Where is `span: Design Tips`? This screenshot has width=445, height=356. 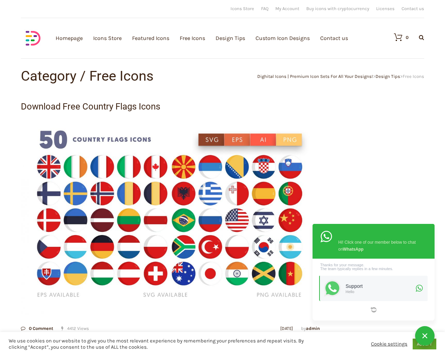
span: Design Tips is located at coordinates (388, 76).